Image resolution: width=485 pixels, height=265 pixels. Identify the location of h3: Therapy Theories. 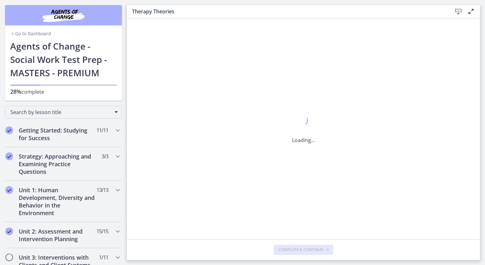
(287, 11).